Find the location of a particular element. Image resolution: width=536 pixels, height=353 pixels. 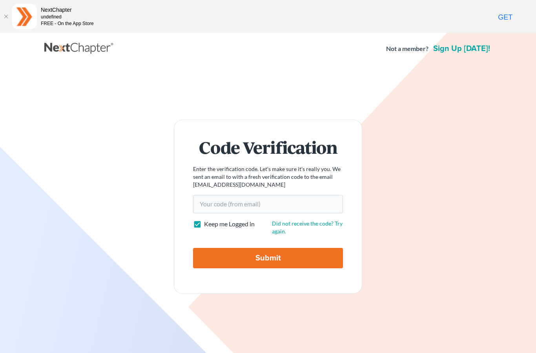

label: Keep me Logged in is located at coordinates (229, 224).